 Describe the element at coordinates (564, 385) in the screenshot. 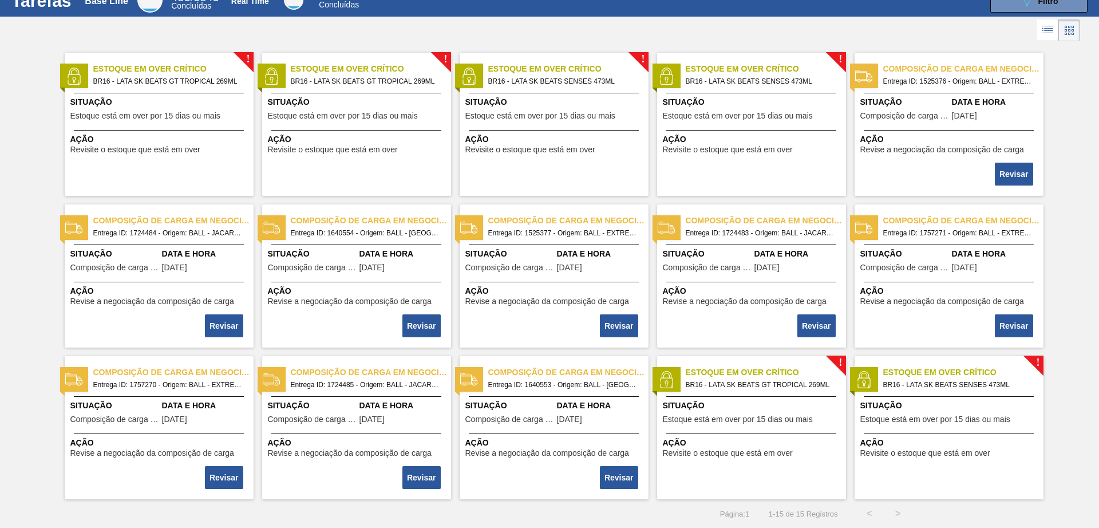

I see `span: Entrega ID: 1640553 - Origem: BALL - TRÊS RIOS (RJ) - Destino: BR16` at that location.